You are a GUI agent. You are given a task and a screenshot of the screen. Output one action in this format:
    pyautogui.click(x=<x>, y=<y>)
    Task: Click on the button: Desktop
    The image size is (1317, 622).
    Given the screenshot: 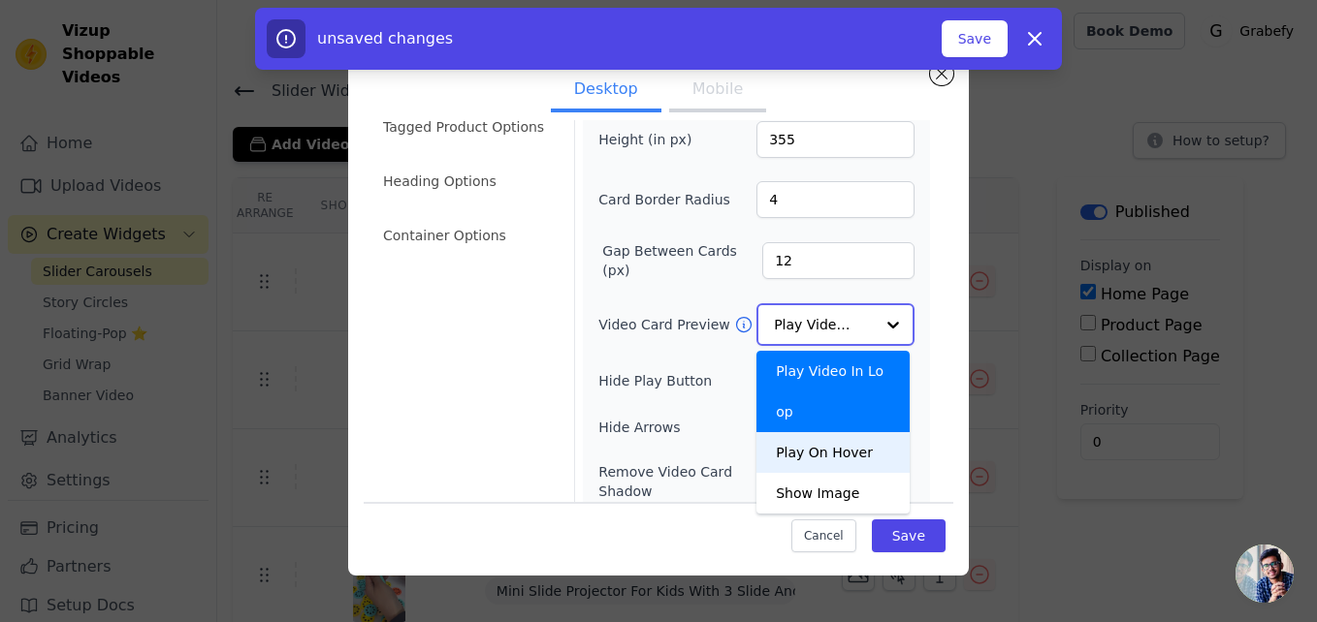 What is the action you would take?
    pyautogui.click(x=606, y=91)
    